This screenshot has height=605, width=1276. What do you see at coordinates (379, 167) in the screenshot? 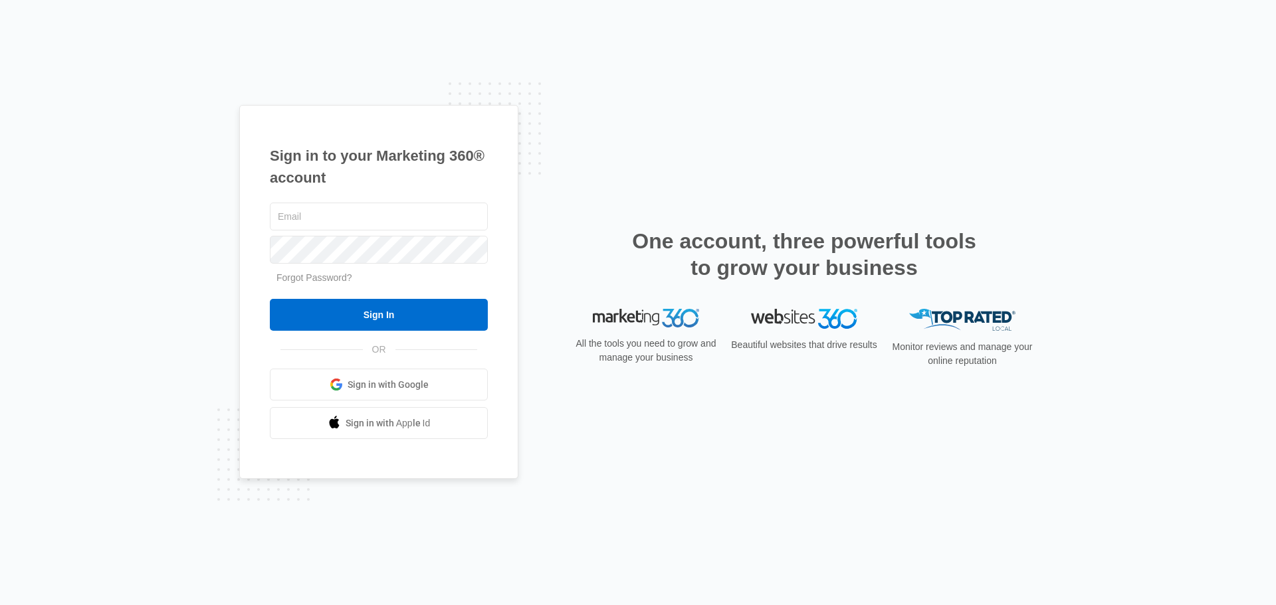
I see `h1: Sign in to your Marketing 360® account` at bounding box center [379, 167].